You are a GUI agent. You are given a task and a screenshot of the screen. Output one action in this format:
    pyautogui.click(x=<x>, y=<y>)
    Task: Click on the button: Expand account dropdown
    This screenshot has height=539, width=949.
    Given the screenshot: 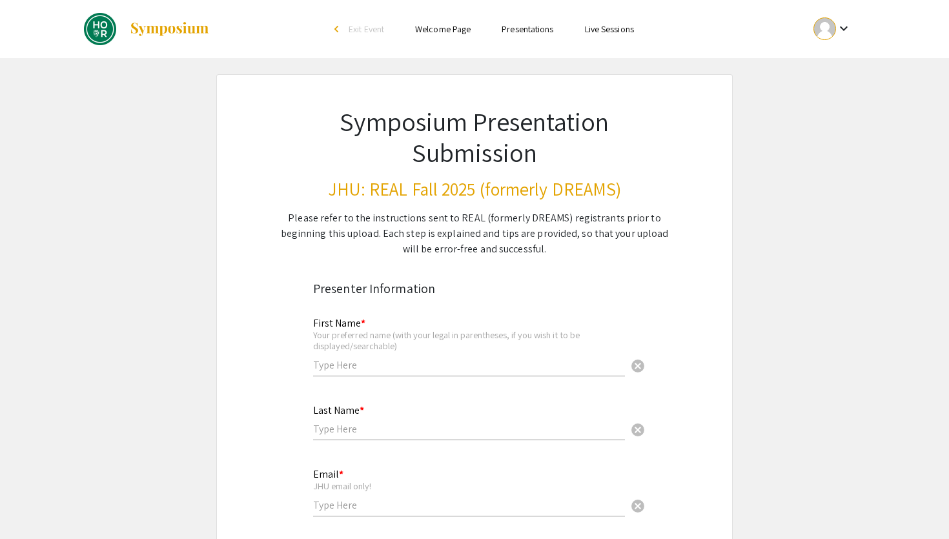 What is the action you would take?
    pyautogui.click(x=832, y=28)
    